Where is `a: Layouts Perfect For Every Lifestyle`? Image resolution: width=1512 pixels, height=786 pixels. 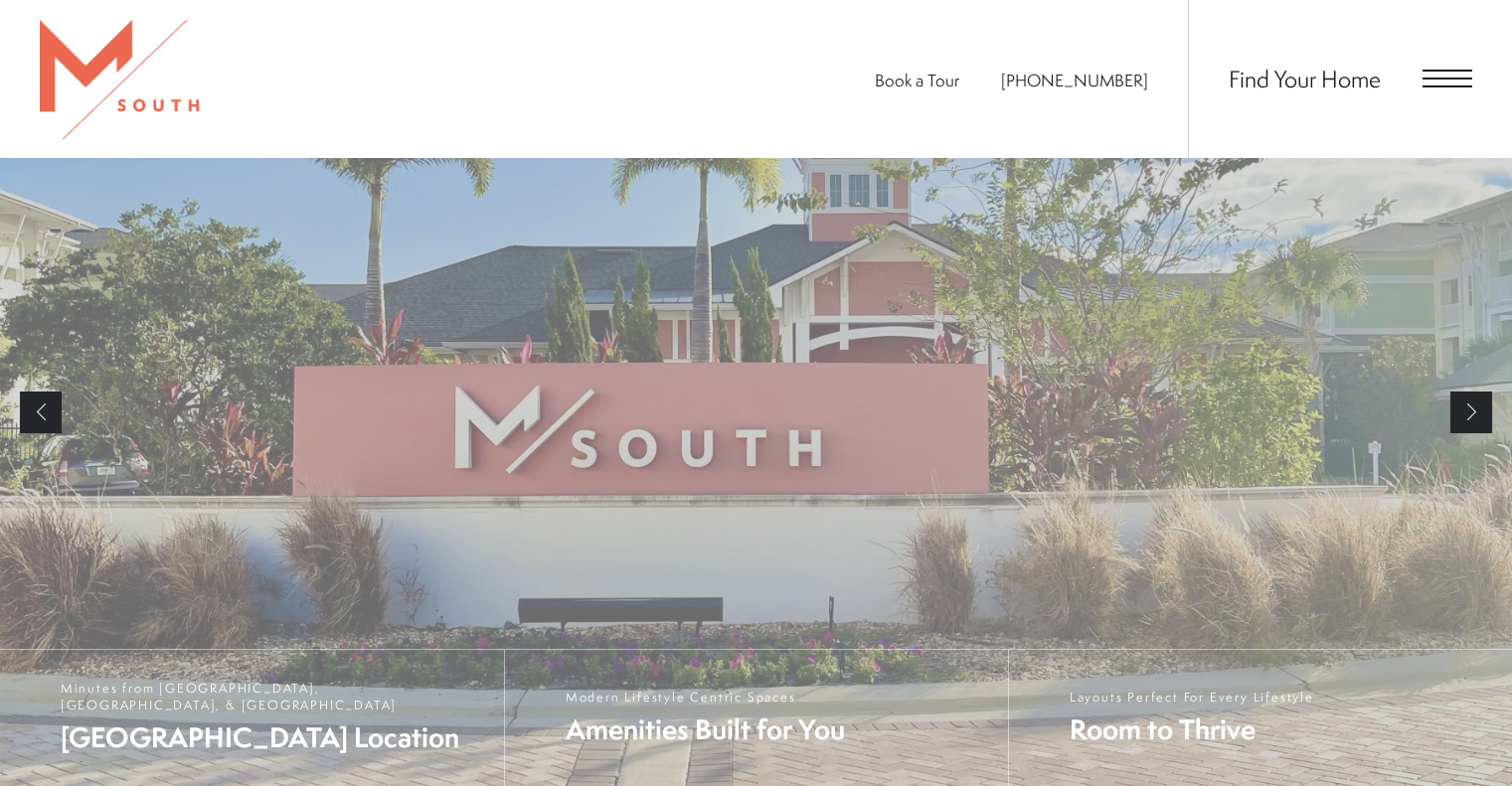 a: Layouts Perfect For Every Lifestyle is located at coordinates (1259, 718).